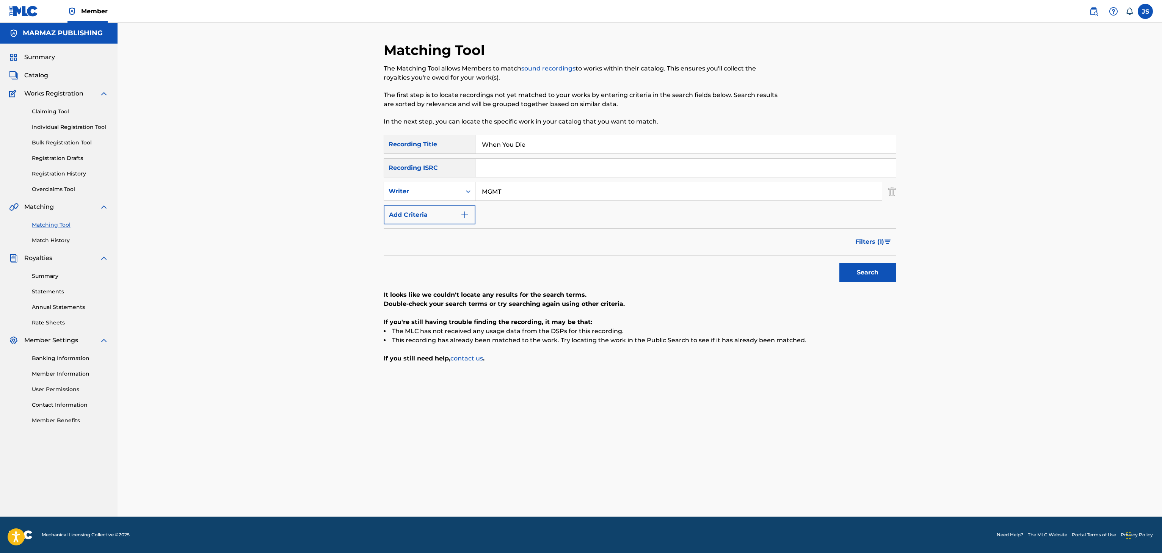 The width and height of the screenshot is (1162, 553). I want to click on button: Search, so click(868, 273).